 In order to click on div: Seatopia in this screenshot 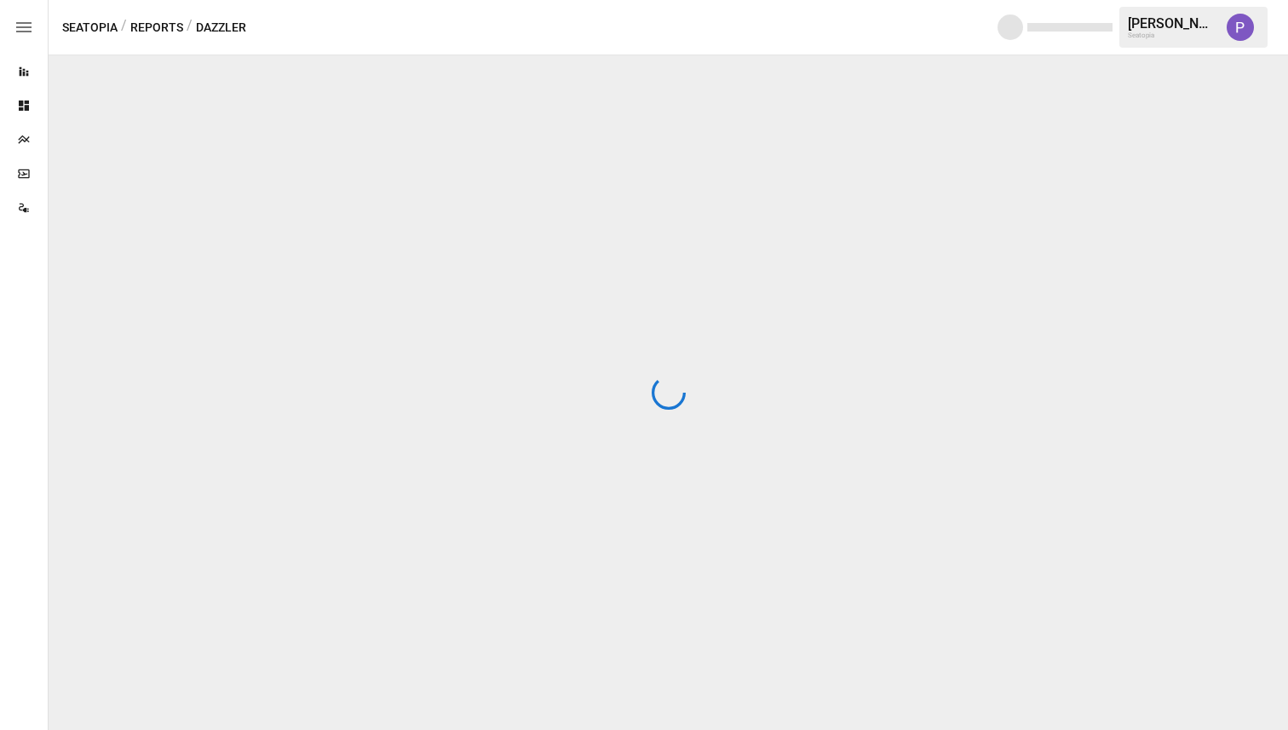, I will do `click(1172, 35)`.